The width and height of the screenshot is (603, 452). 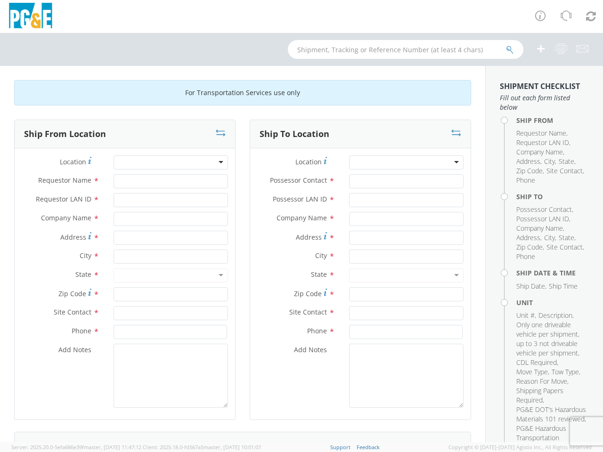 What do you see at coordinates (531, 286) in the screenshot?
I see `span: Ship Date` at bounding box center [531, 286].